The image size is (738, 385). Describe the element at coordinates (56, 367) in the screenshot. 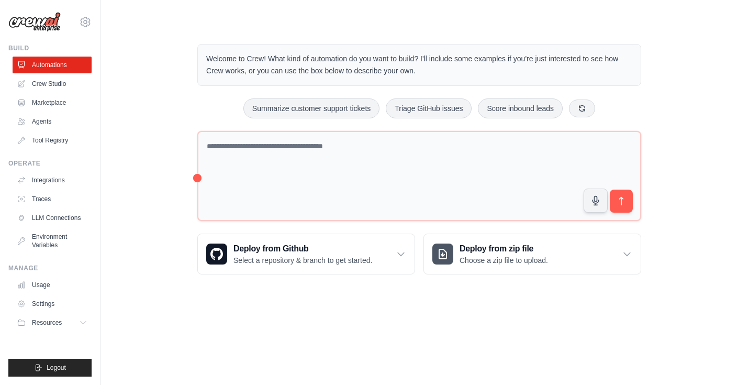

I see `span: Logout` at that location.